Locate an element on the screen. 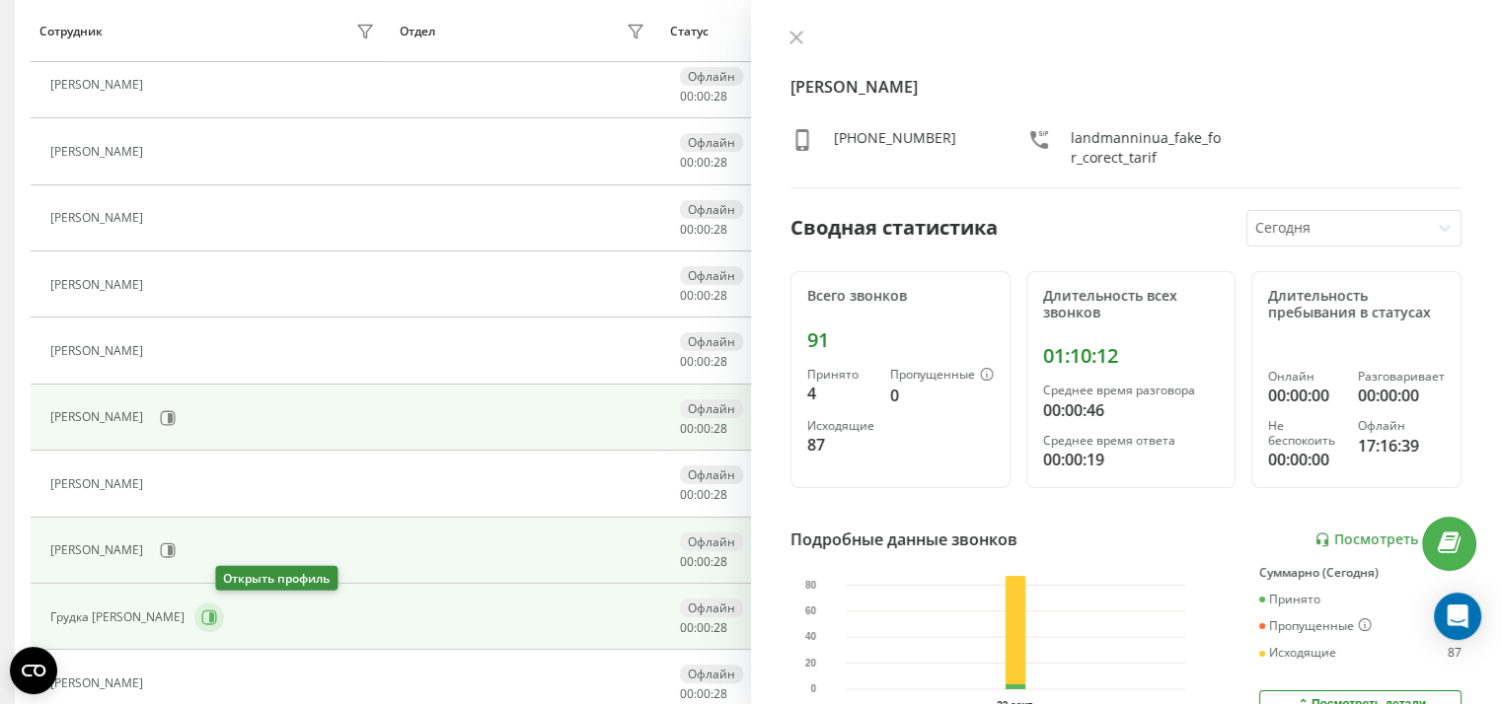  div: Отдел is located at coordinates (417, 32).